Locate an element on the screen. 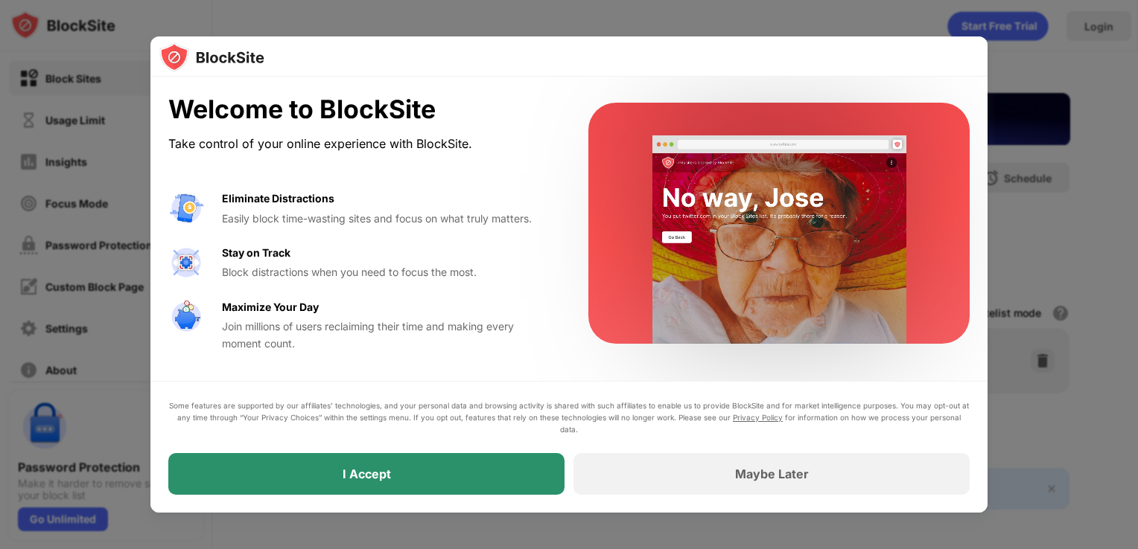  div: Block distractions when you need to focus the most. is located at coordinates (387, 272).